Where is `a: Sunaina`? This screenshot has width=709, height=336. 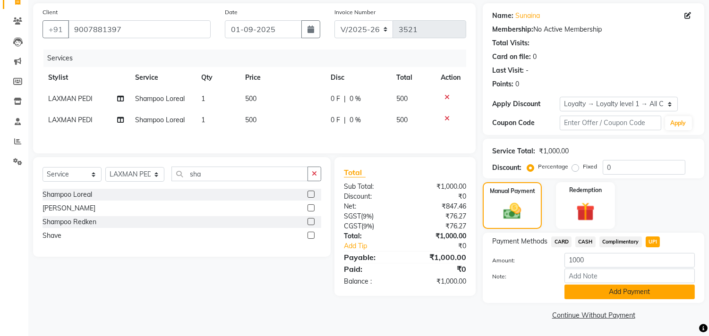
a: Sunaina is located at coordinates (527, 16).